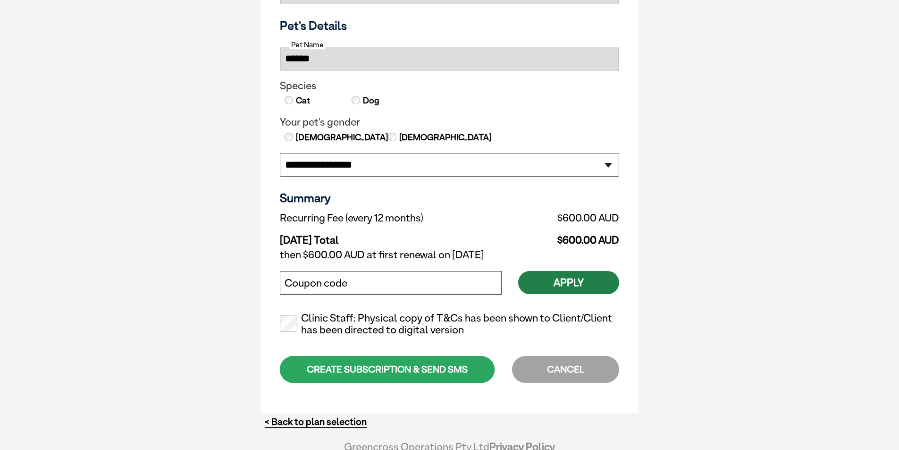 The height and width of the screenshot is (450, 899). What do you see at coordinates (449, 324) in the screenshot?
I see `label: Clinic Staff: Physical copy of T&Cs has been shown to Client/Client has been directed to digital ...` at bounding box center [449, 324].